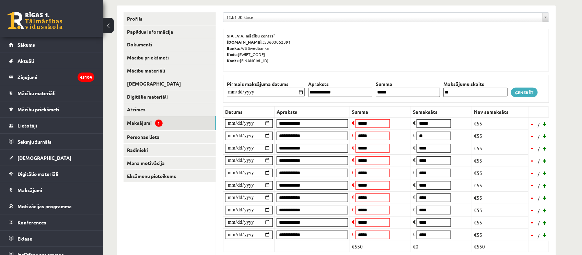  What do you see at coordinates (159, 123) in the screenshot?
I see `span: 1` at bounding box center [159, 123].